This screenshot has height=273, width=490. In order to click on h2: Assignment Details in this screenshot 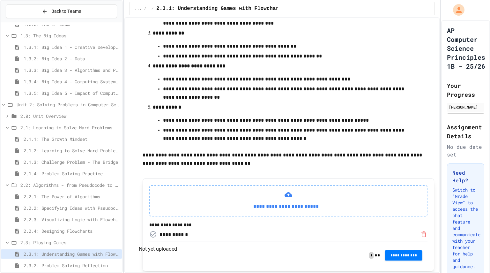, I will do `click(466, 131)`.